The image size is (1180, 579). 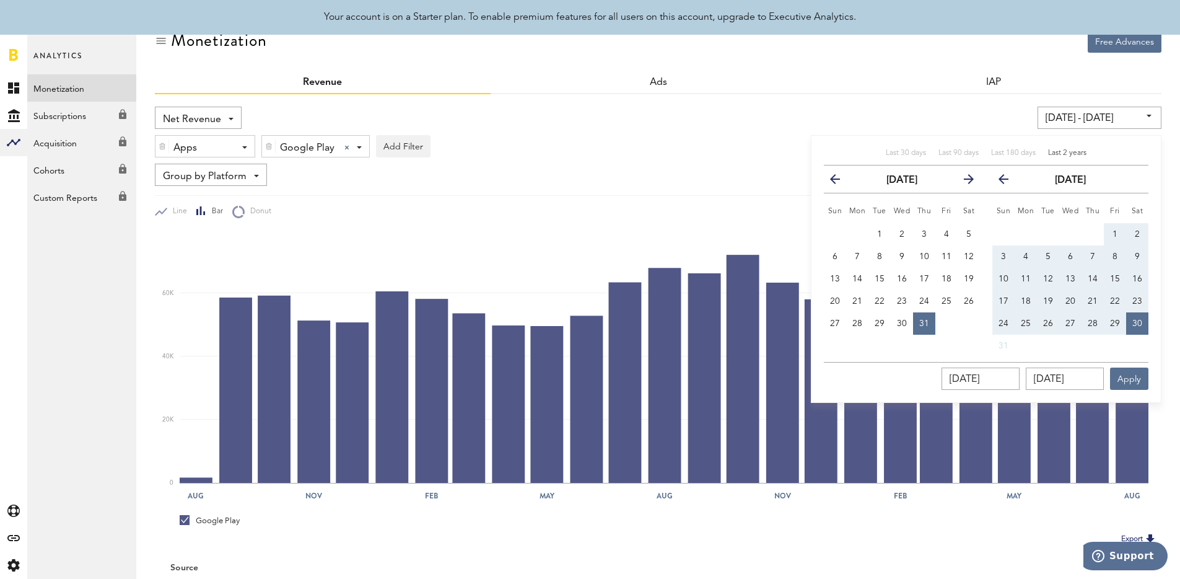 What do you see at coordinates (347, 147) in the screenshot?
I see `div: Clear` at bounding box center [347, 147].